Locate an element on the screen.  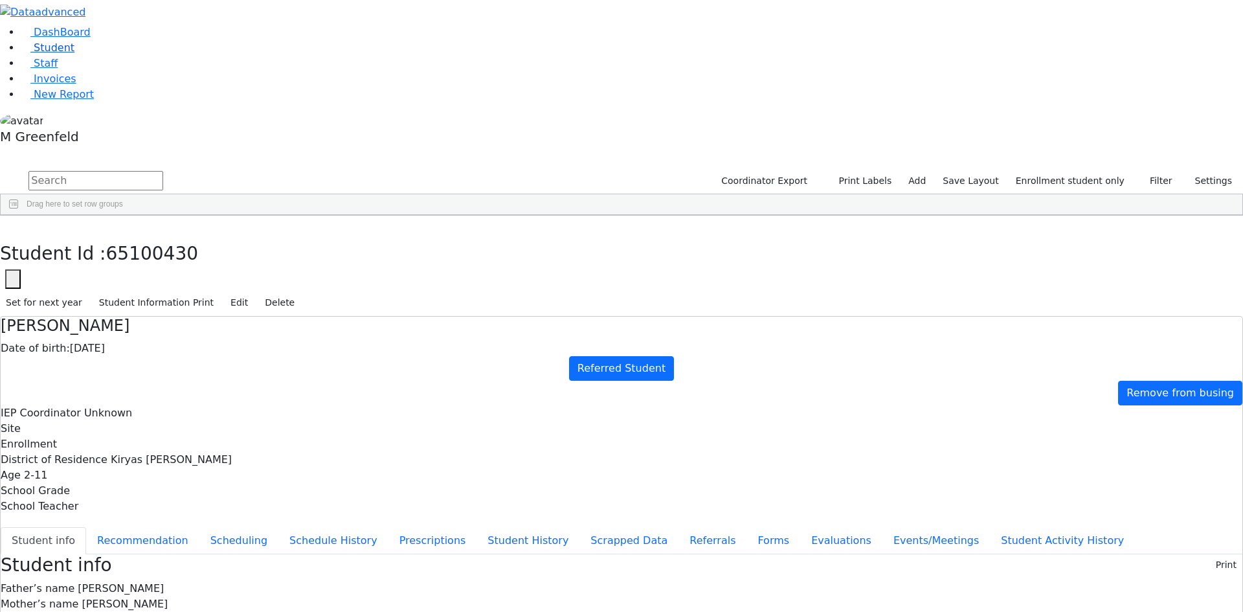
button: Events/Meetings is located at coordinates (936, 540).